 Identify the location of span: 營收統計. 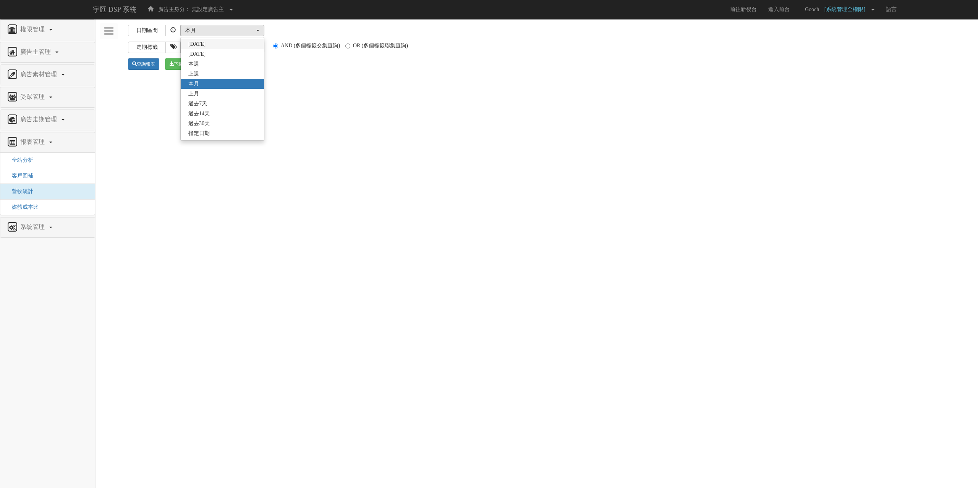
(19, 191).